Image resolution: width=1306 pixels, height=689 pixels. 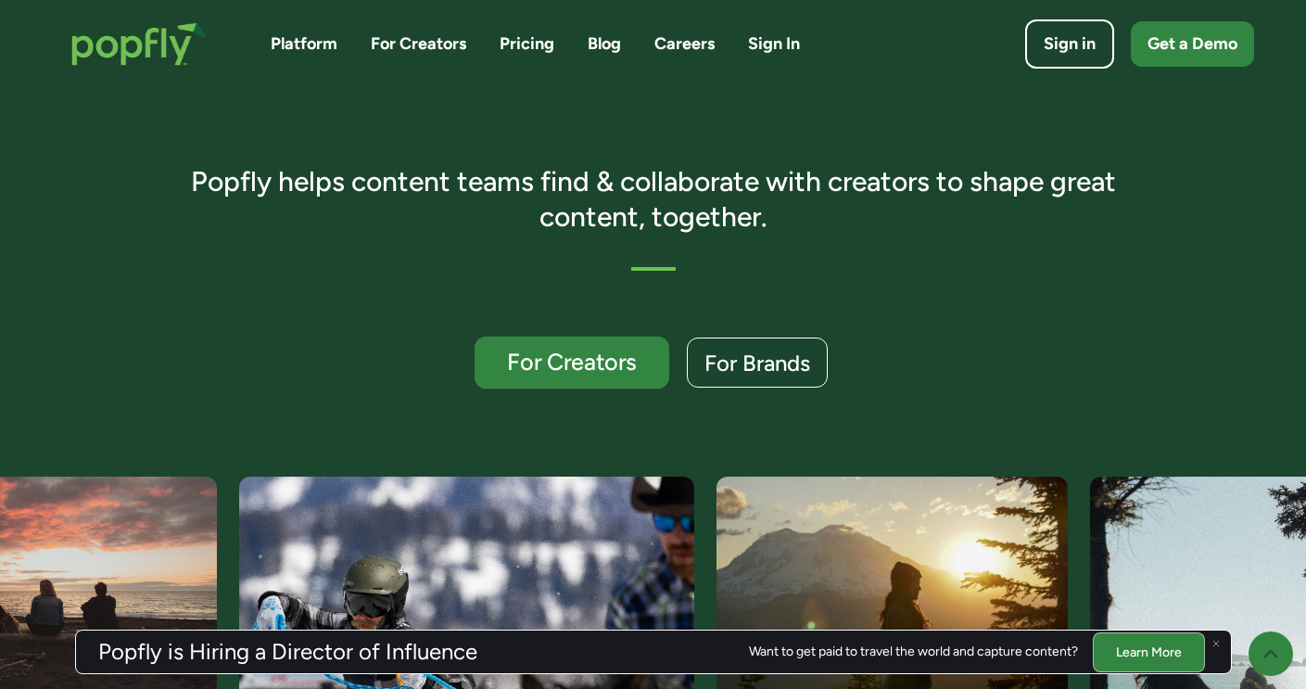 What do you see at coordinates (287, 652) in the screenshot?
I see `h3: Popfly is Hiring a Director of Influence` at bounding box center [287, 652].